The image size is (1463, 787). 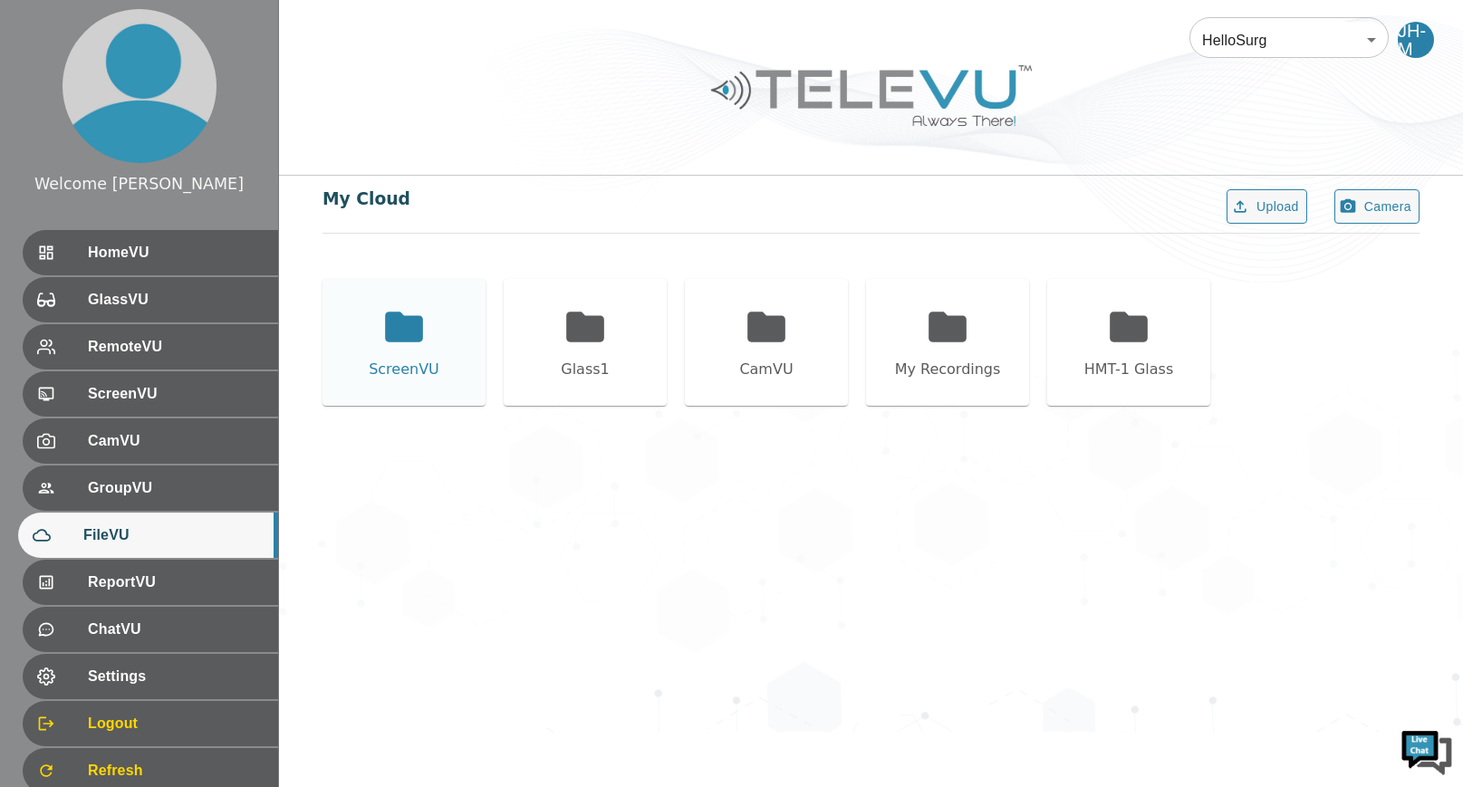 What do you see at coordinates (176, 771) in the screenshot?
I see `span: Refresh` at bounding box center [176, 771].